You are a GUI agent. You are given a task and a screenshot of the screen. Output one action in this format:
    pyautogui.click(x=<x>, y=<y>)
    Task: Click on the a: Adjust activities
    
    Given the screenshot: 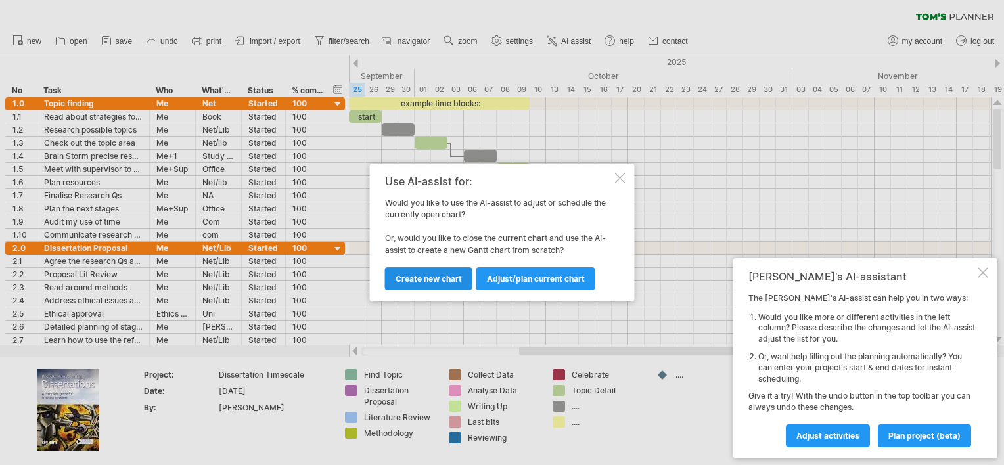 What is the action you would take?
    pyautogui.click(x=828, y=436)
    